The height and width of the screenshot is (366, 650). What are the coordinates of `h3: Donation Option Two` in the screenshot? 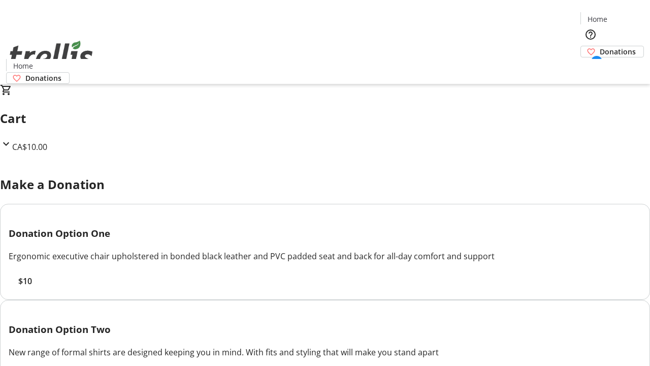 It's located at (325, 329).